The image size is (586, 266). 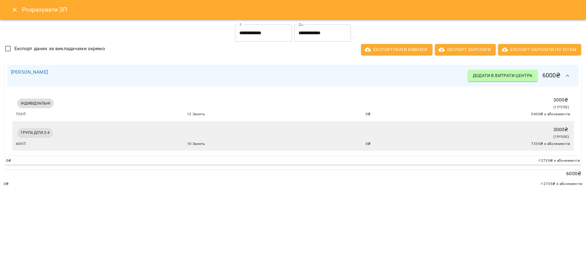 What do you see at coordinates (465, 49) in the screenshot?
I see `span: Експорт Зарплати` at bounding box center [465, 49].